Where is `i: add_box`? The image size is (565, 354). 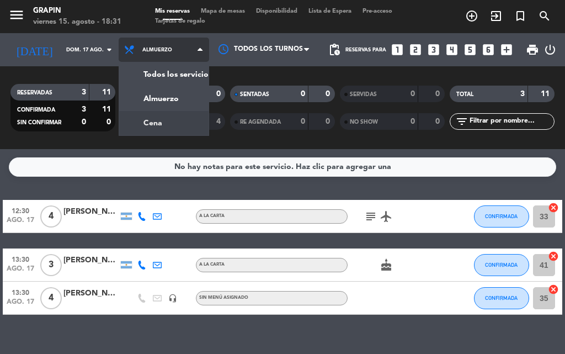
i: add_box is located at coordinates (507, 50).